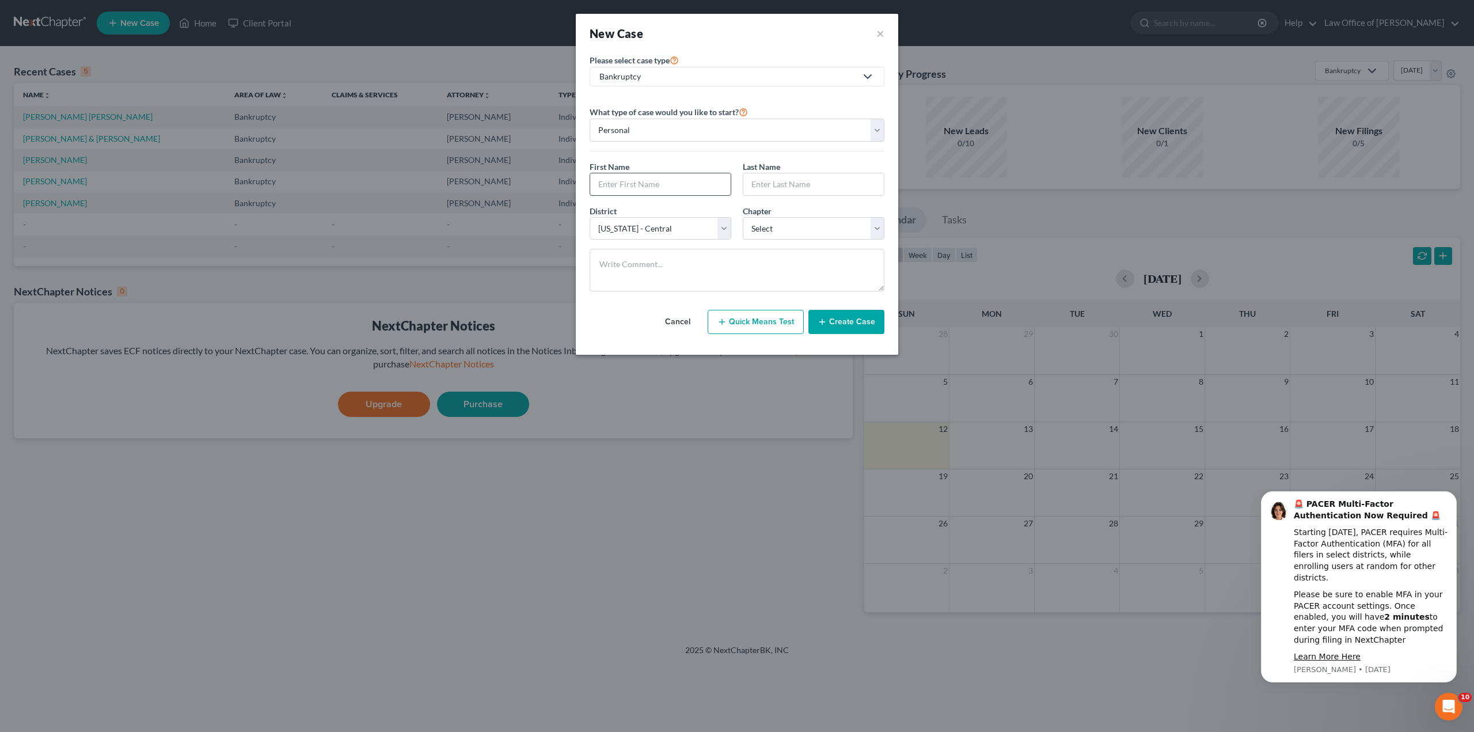  Describe the element at coordinates (661, 184) in the screenshot. I see `input: Enter First Name` at that location.